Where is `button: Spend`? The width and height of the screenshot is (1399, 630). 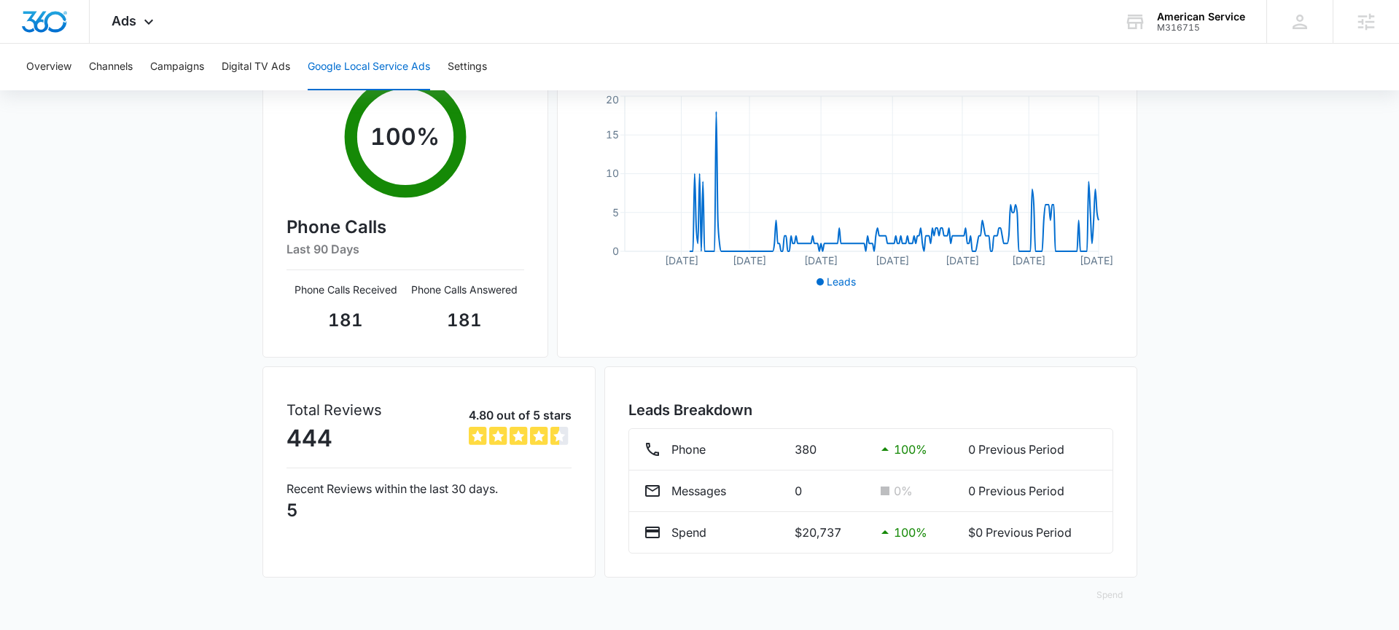 button: Spend is located at coordinates (1109, 596).